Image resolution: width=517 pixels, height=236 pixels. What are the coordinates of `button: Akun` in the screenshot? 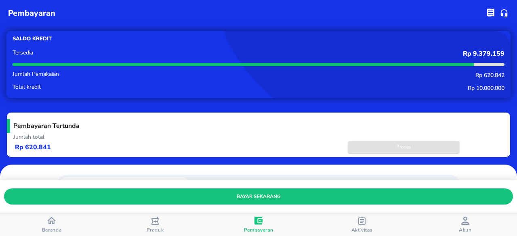 It's located at (465, 225).